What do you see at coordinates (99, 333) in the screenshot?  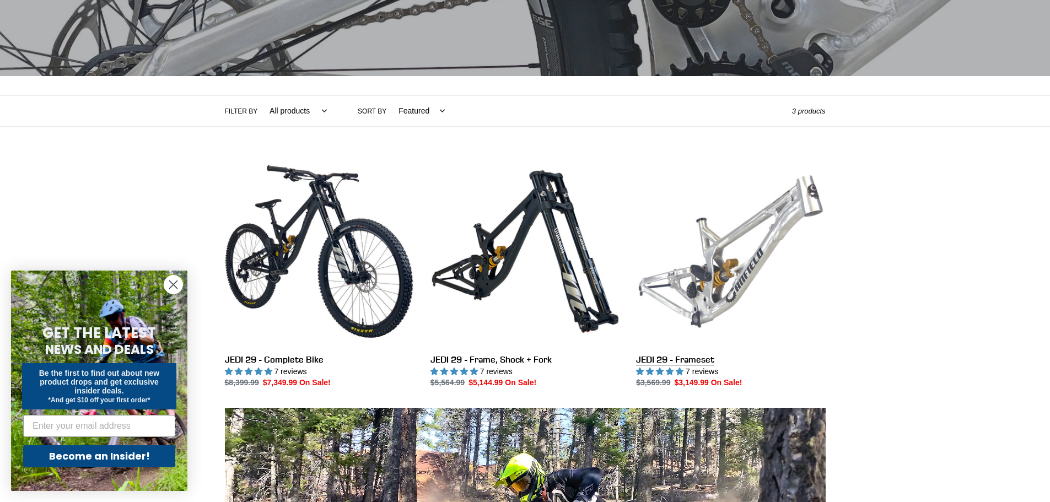 I see `span: GET THE LATEST` at bounding box center [99, 333].